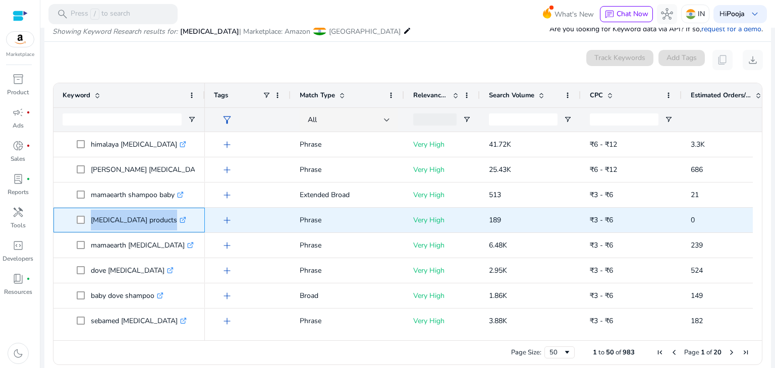 The height and width of the screenshot is (368, 775). I want to click on span: CPC, so click(596, 95).